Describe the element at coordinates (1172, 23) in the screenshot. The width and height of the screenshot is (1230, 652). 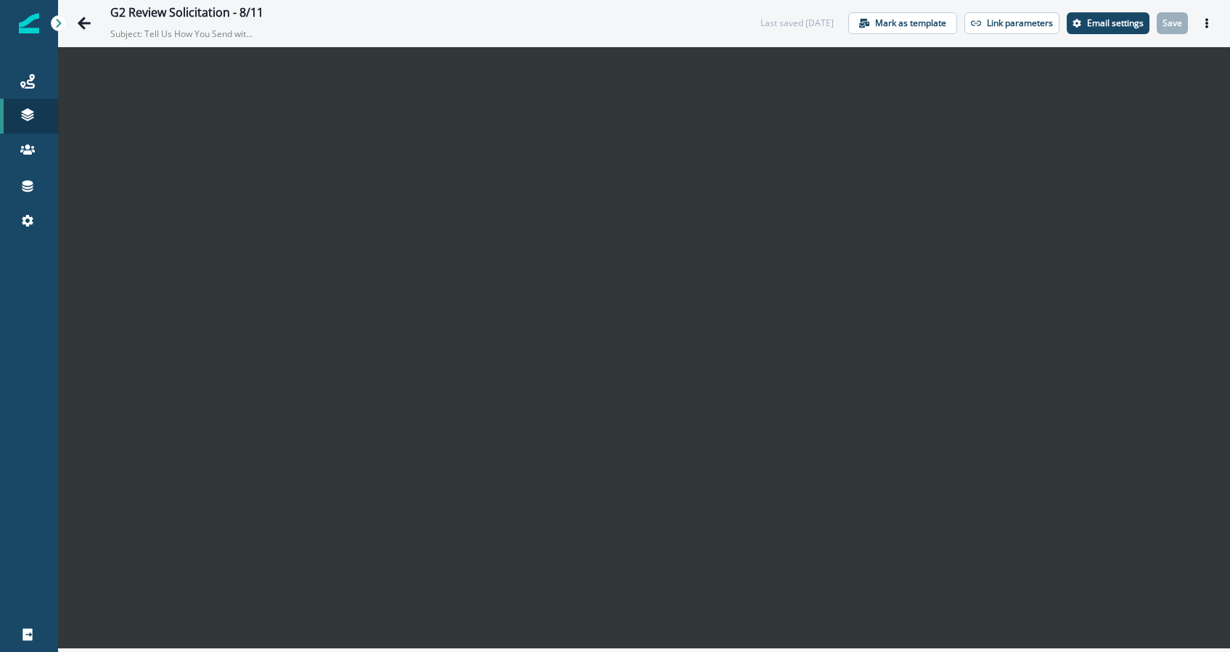
I see `p: Save` at that location.